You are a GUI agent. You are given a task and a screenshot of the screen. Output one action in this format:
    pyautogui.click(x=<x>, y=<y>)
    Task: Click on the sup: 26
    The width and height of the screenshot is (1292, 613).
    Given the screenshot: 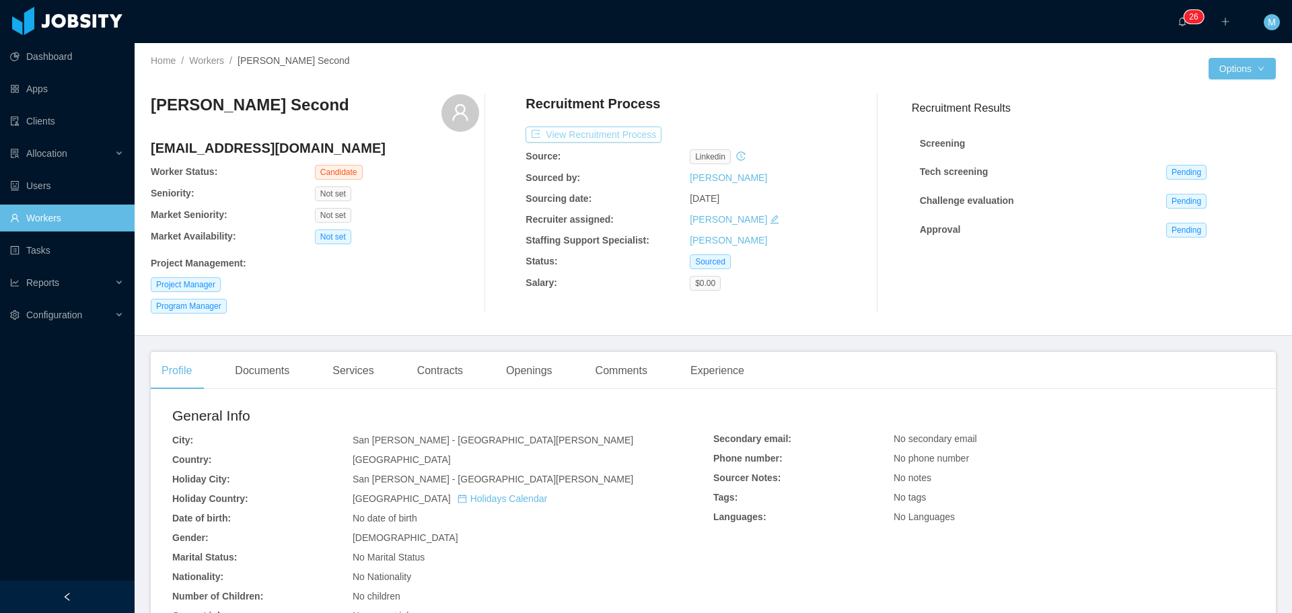 What is the action you would take?
    pyautogui.click(x=1194, y=17)
    